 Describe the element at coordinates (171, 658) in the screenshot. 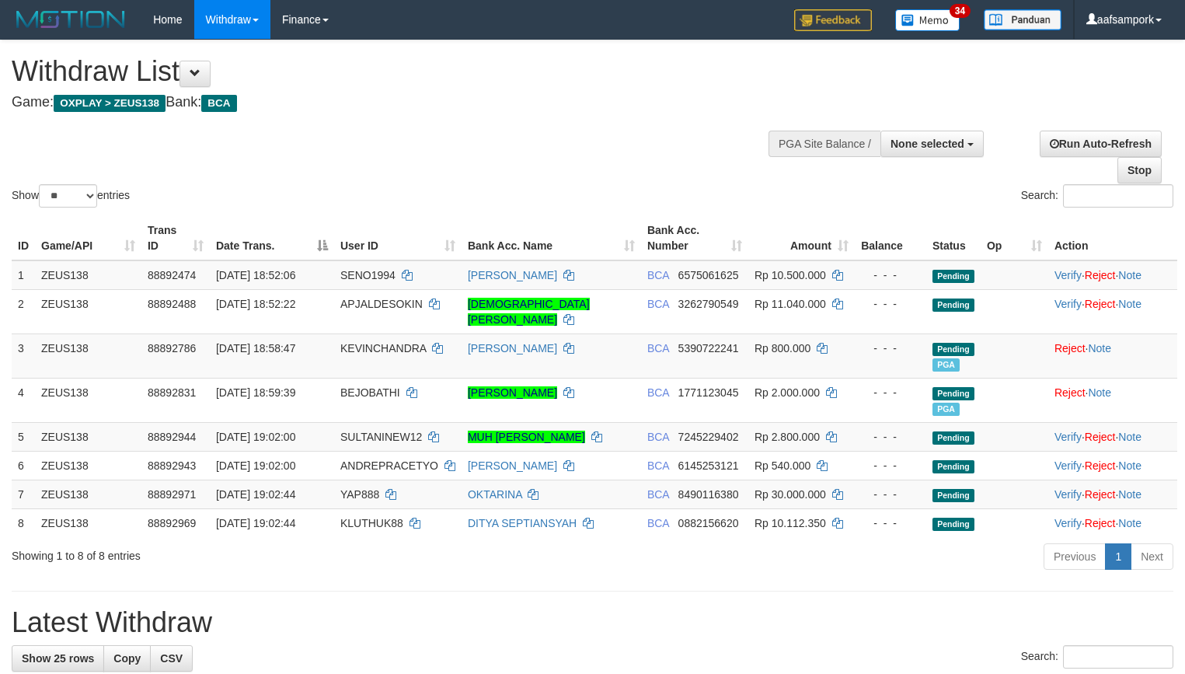

I see `span: CSV` at that location.